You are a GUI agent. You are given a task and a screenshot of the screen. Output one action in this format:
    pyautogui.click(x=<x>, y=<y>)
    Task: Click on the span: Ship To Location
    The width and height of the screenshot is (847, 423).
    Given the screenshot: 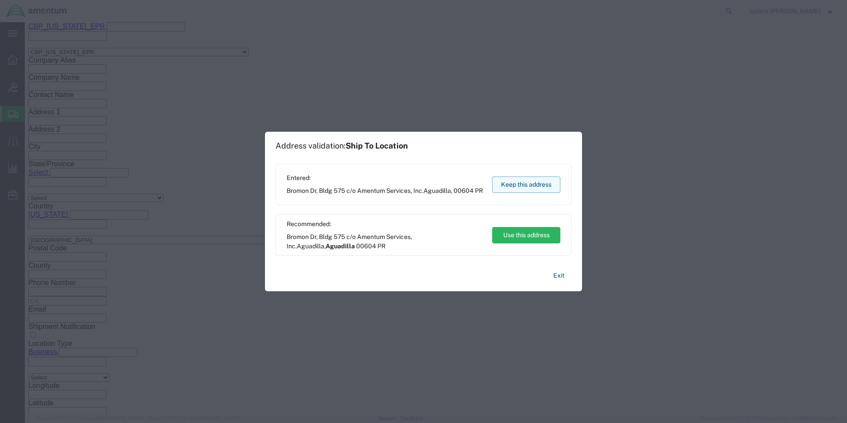 What is the action you would take?
    pyautogui.click(x=377, y=145)
    